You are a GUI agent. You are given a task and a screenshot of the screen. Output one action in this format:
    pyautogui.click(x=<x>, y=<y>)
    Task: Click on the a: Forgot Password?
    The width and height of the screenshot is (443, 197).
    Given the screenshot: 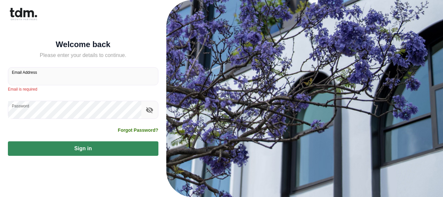 What is the action you would take?
    pyautogui.click(x=138, y=130)
    